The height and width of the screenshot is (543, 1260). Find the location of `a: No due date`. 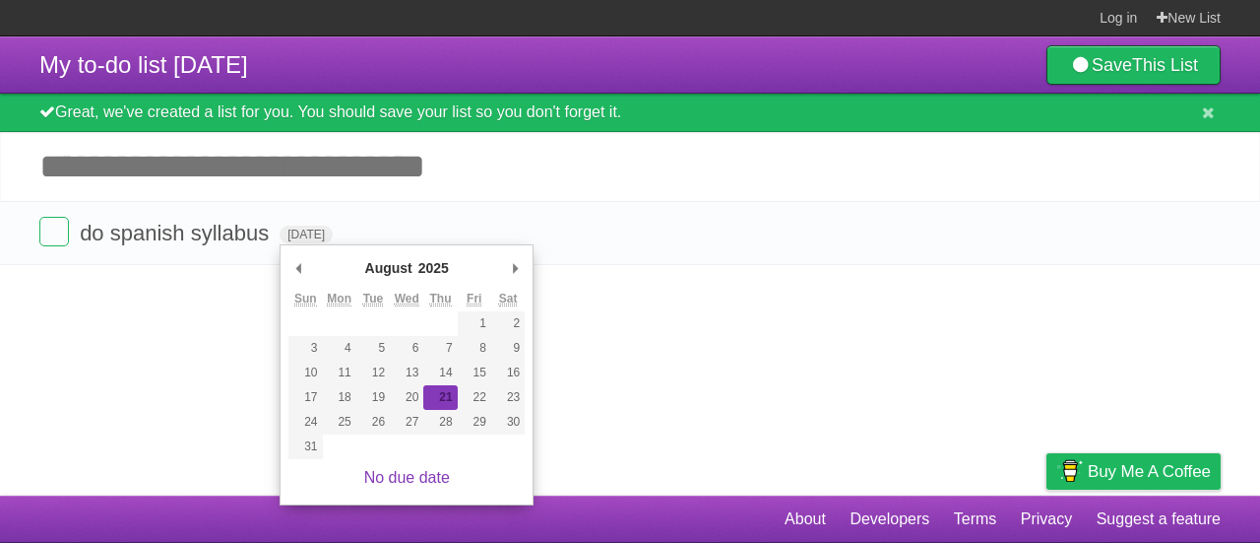

a: No due date is located at coordinates (407, 477).